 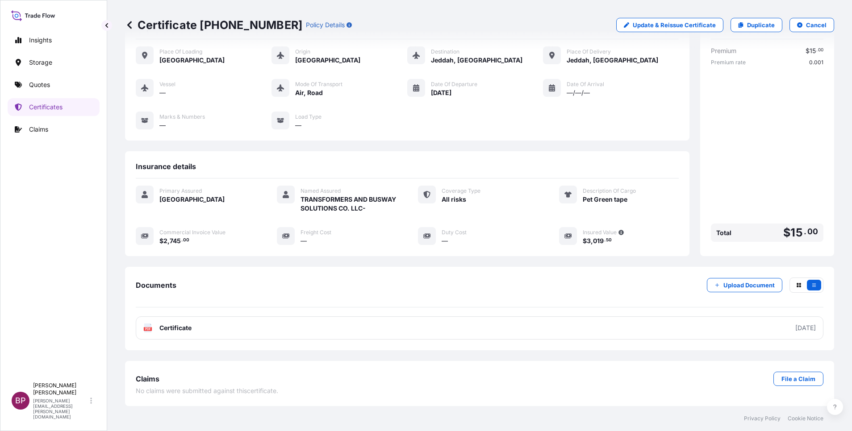 I want to click on a: Privacy Policy, so click(x=762, y=419).